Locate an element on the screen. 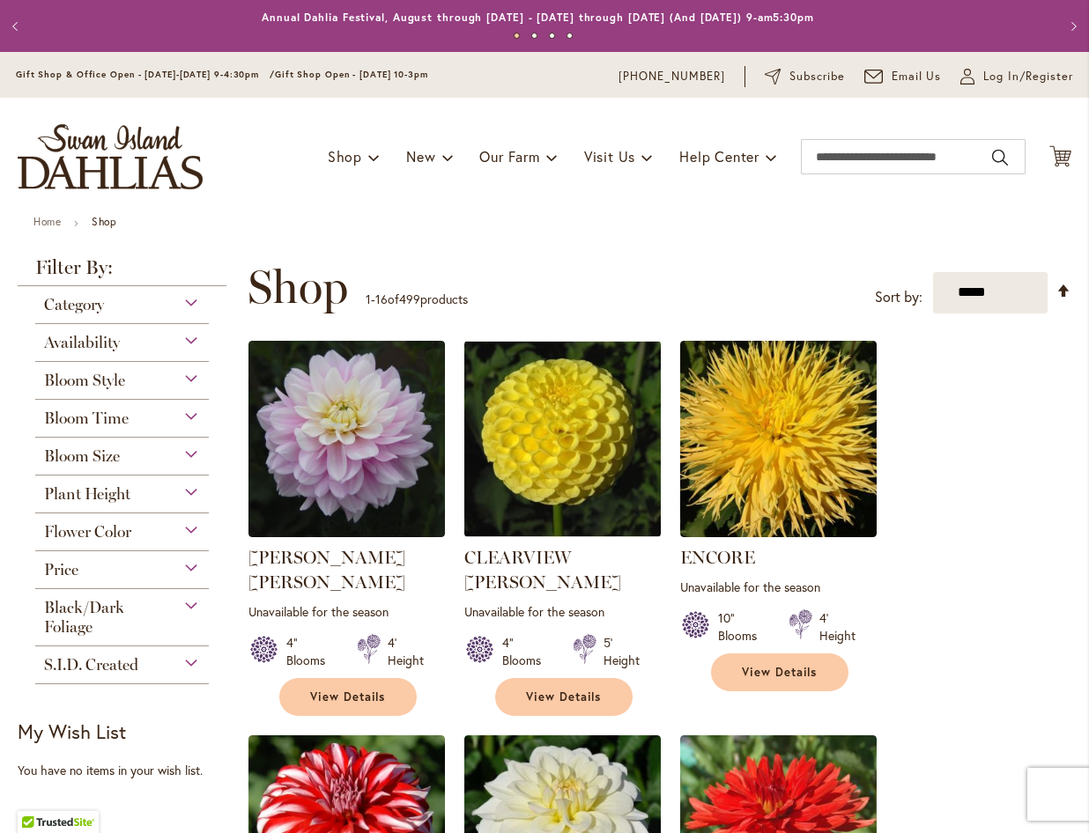 This screenshot has width=1089, height=833. a: Log In/Register is located at coordinates (1016, 77).